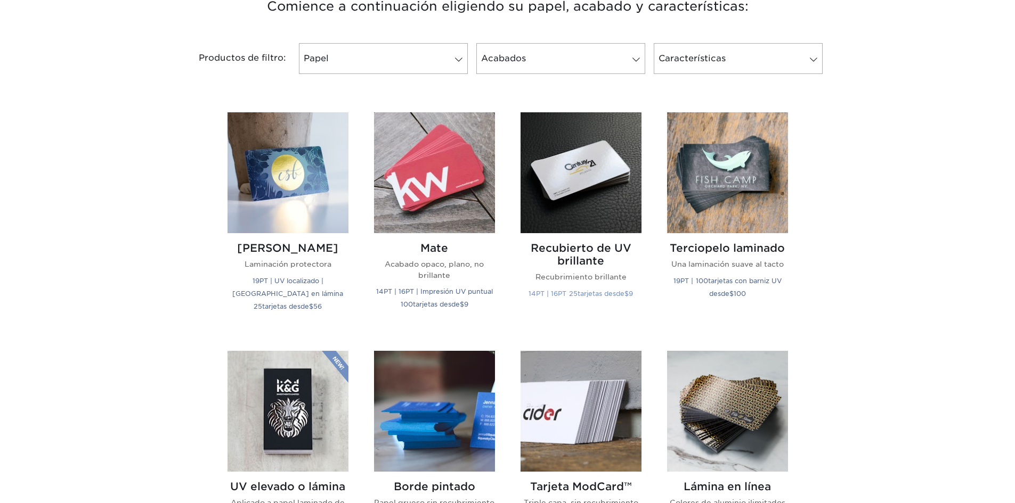 The image size is (1015, 503). Describe the element at coordinates (434, 487) in the screenshot. I see `font: Borde pintado` at that location.